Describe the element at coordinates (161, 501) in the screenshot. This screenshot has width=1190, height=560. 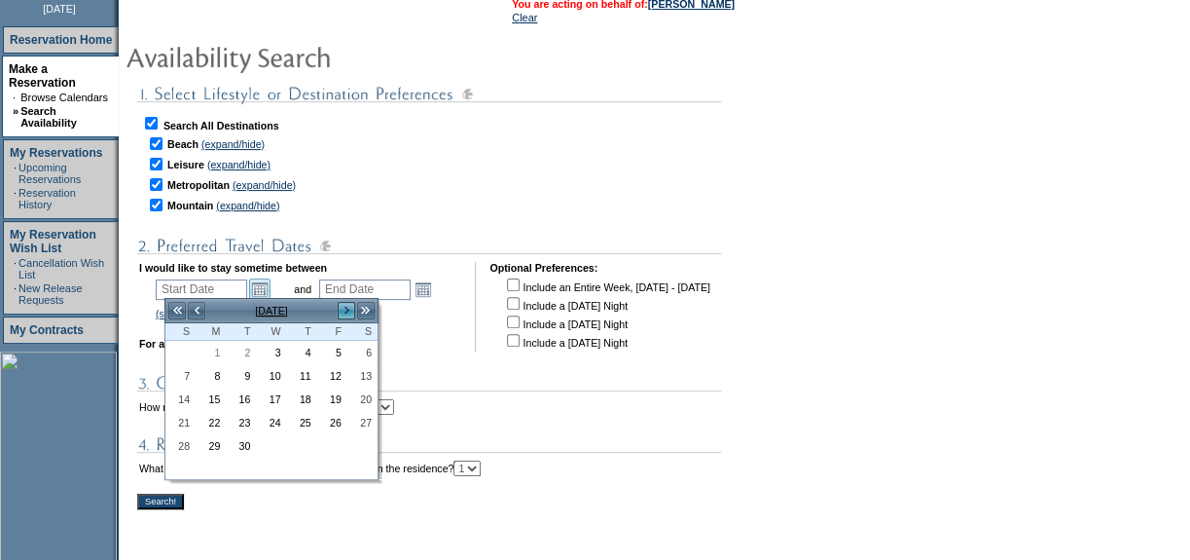
I see `input: Search!` at that location.